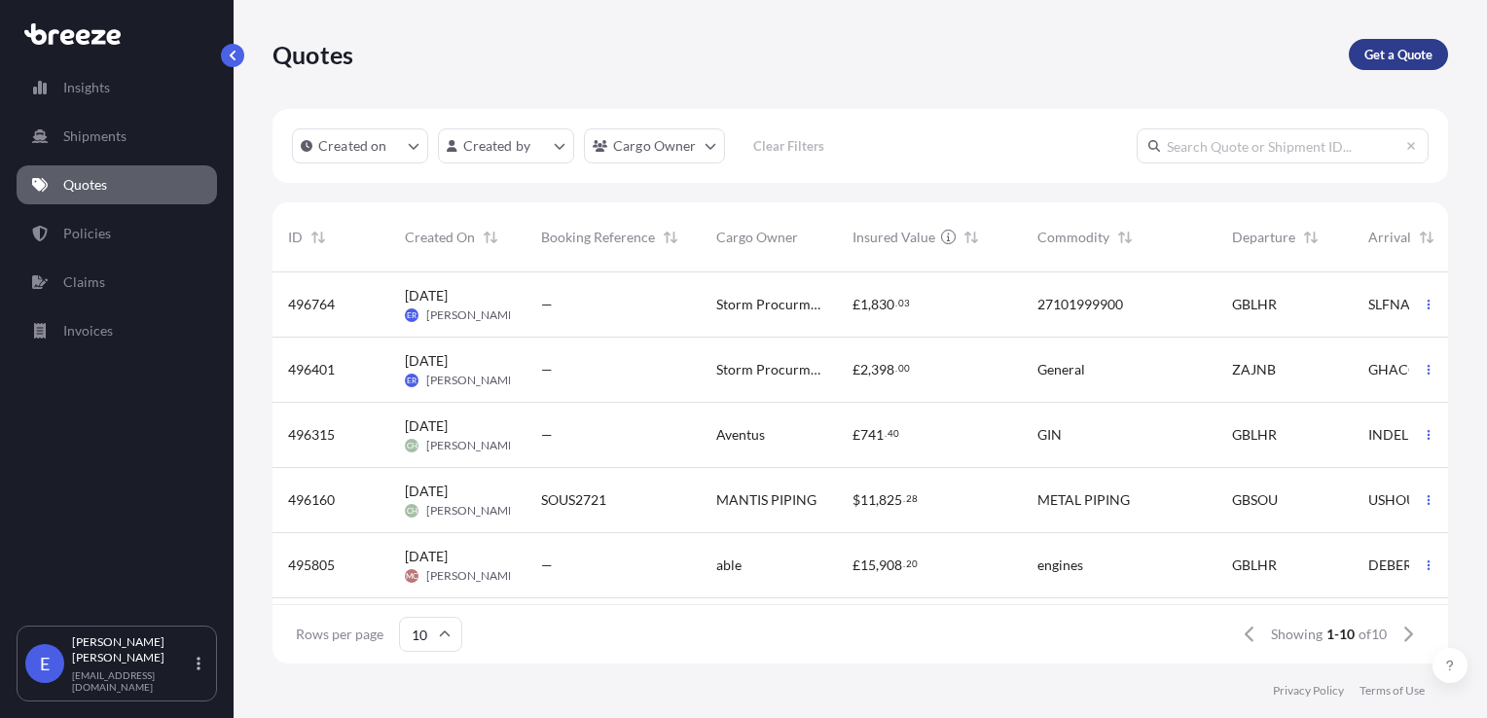 The width and height of the screenshot is (1487, 718). I want to click on span: 11, so click(868, 500).